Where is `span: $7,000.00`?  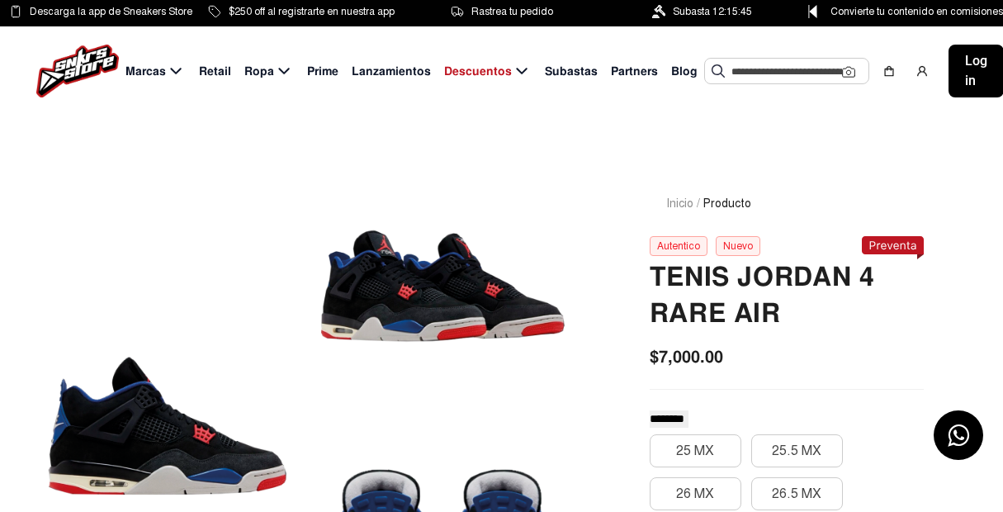 span: $7,000.00 is located at coordinates (686, 357).